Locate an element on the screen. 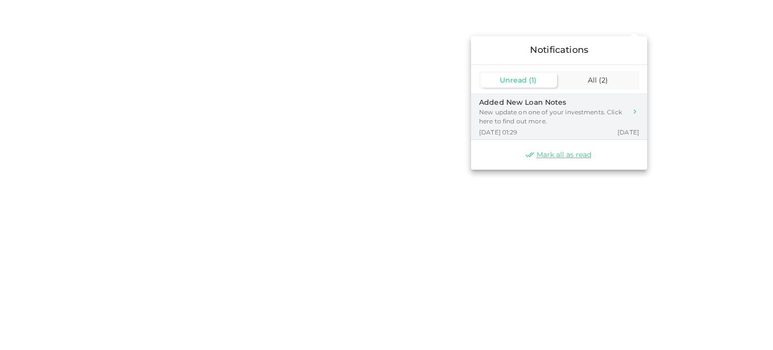 Image resolution: width=773 pixels, height=350 pixels. span: ( 2 ) is located at coordinates (603, 80).